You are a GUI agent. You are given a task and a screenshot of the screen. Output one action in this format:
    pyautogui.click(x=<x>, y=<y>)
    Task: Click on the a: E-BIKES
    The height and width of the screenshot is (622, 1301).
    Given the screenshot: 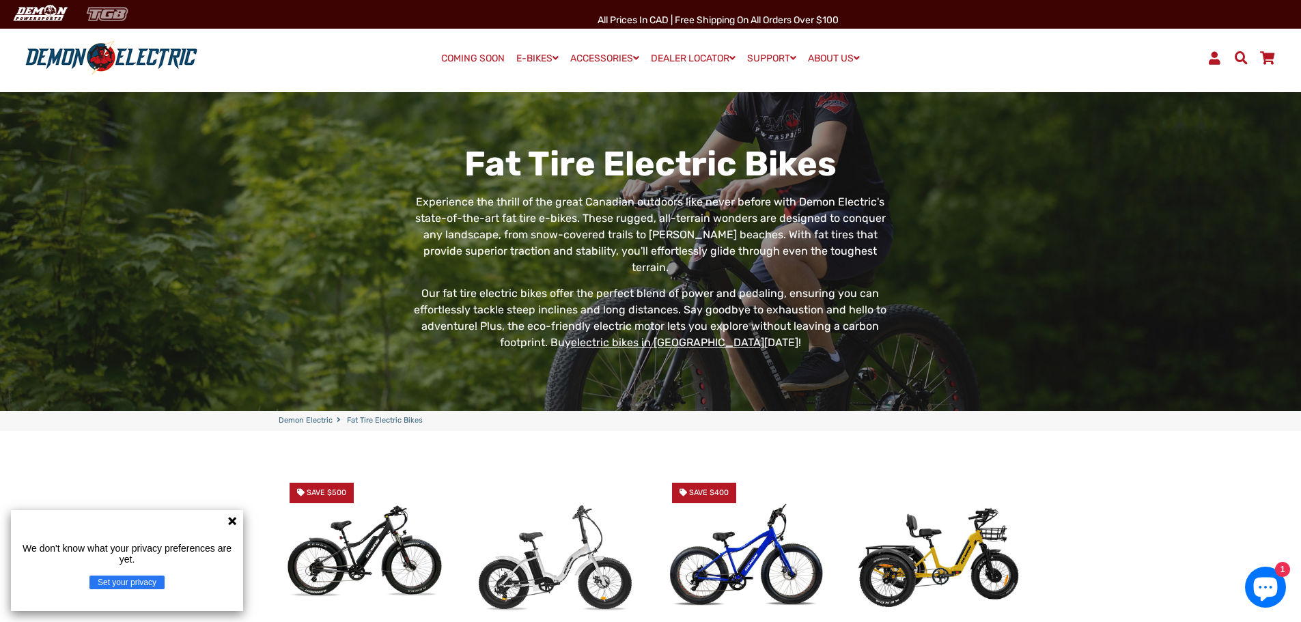 What is the action you would take?
    pyautogui.click(x=537, y=58)
    